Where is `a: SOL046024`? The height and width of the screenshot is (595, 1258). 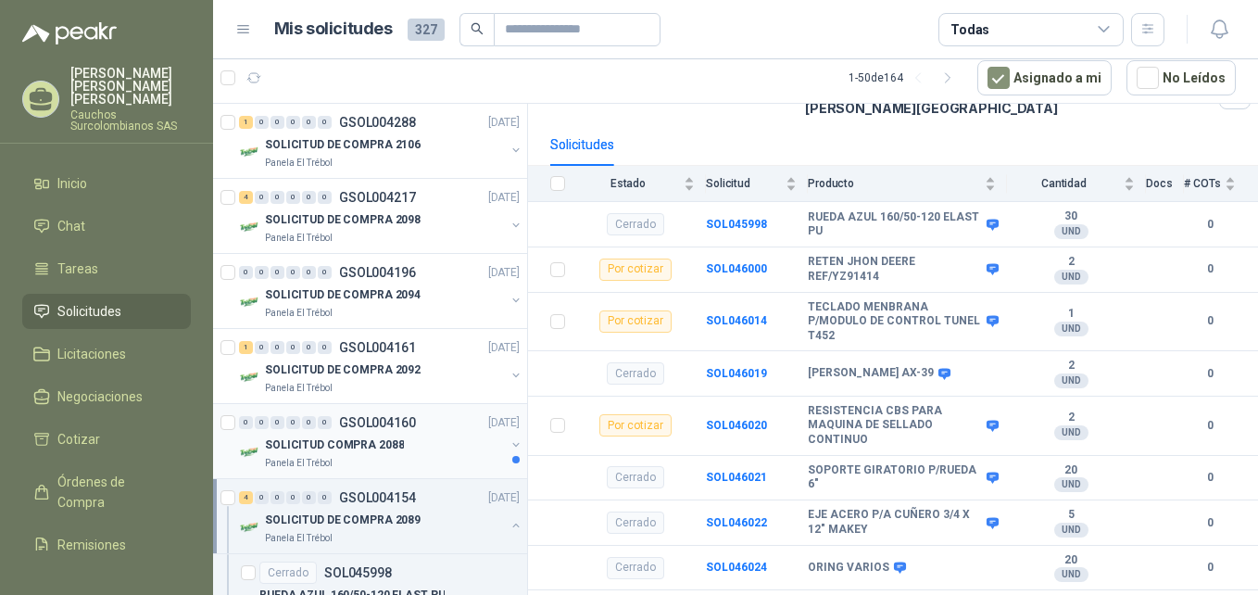
a: SOL046024 is located at coordinates (737, 567).